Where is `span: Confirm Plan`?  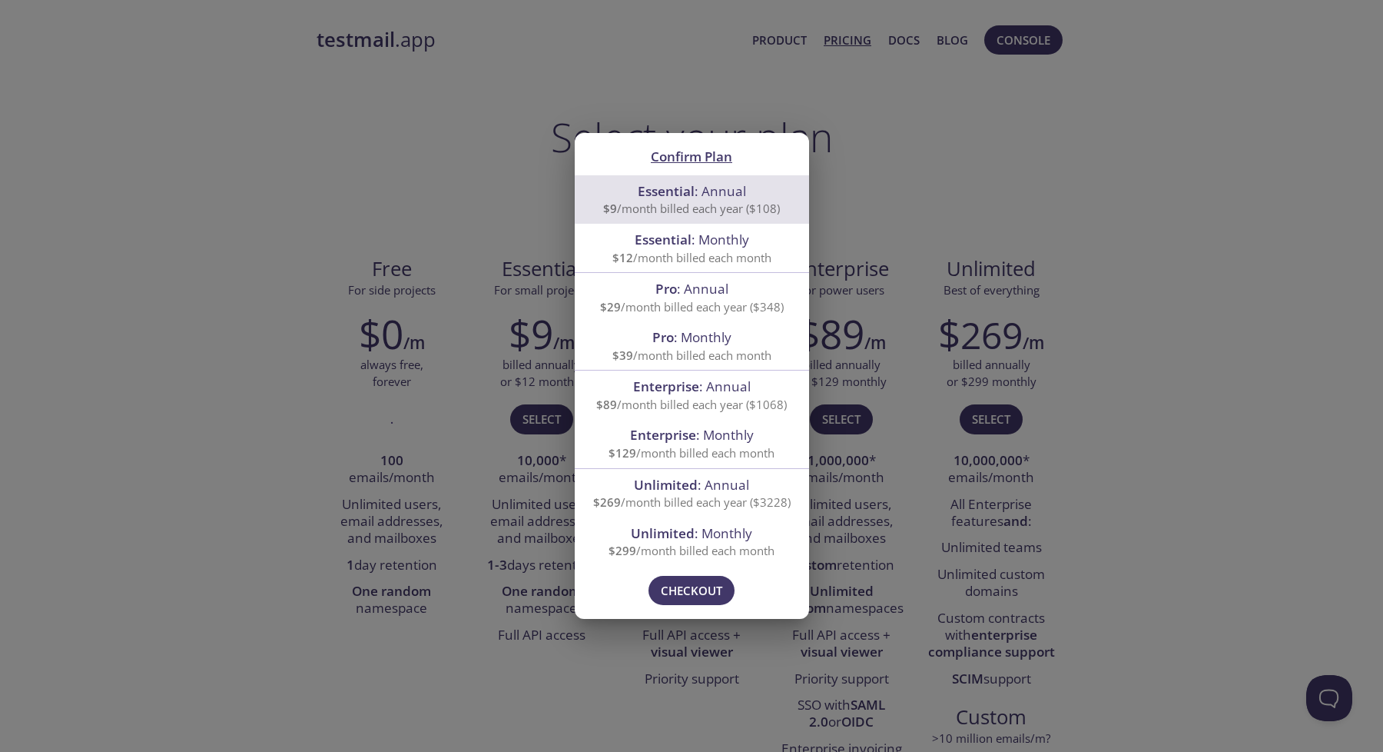
span: Confirm Plan is located at coordinates (692, 156).